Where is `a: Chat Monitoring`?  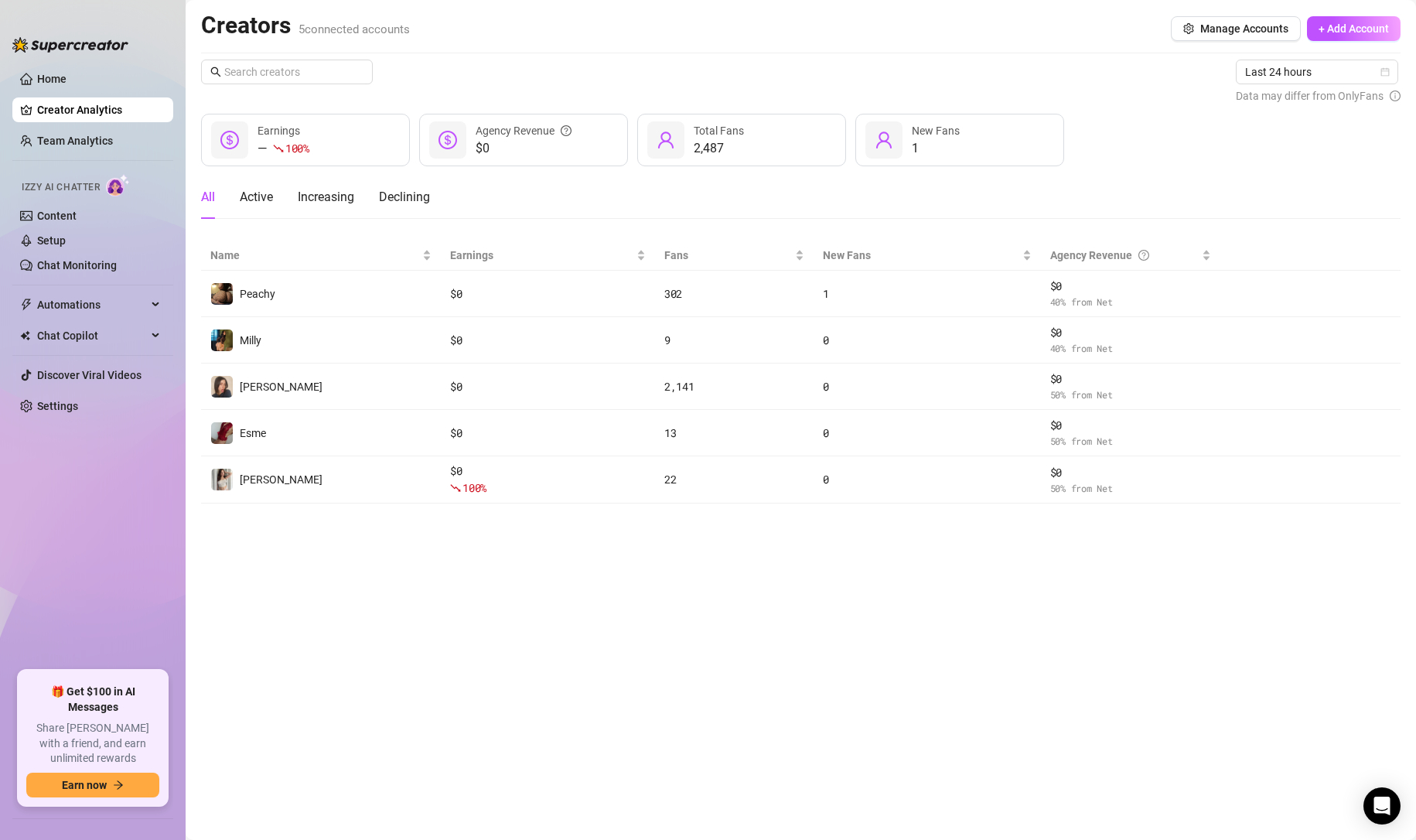
a: Chat Monitoring is located at coordinates (77, 265).